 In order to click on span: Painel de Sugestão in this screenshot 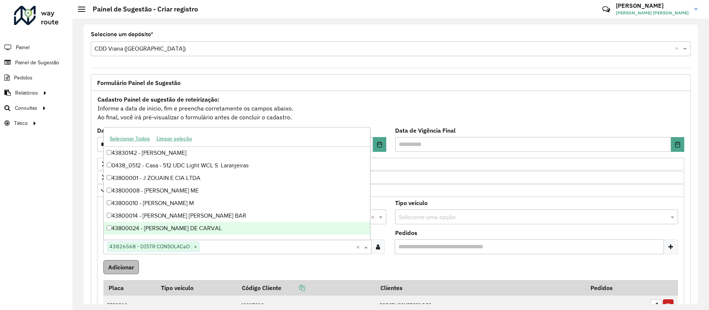, I will do `click(37, 62)`.